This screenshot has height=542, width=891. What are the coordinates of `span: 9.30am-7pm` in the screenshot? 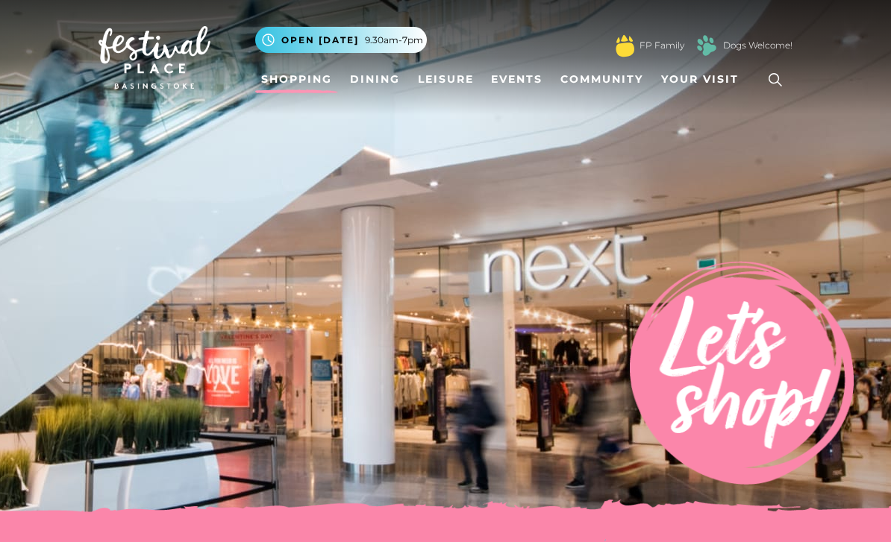 It's located at (394, 40).